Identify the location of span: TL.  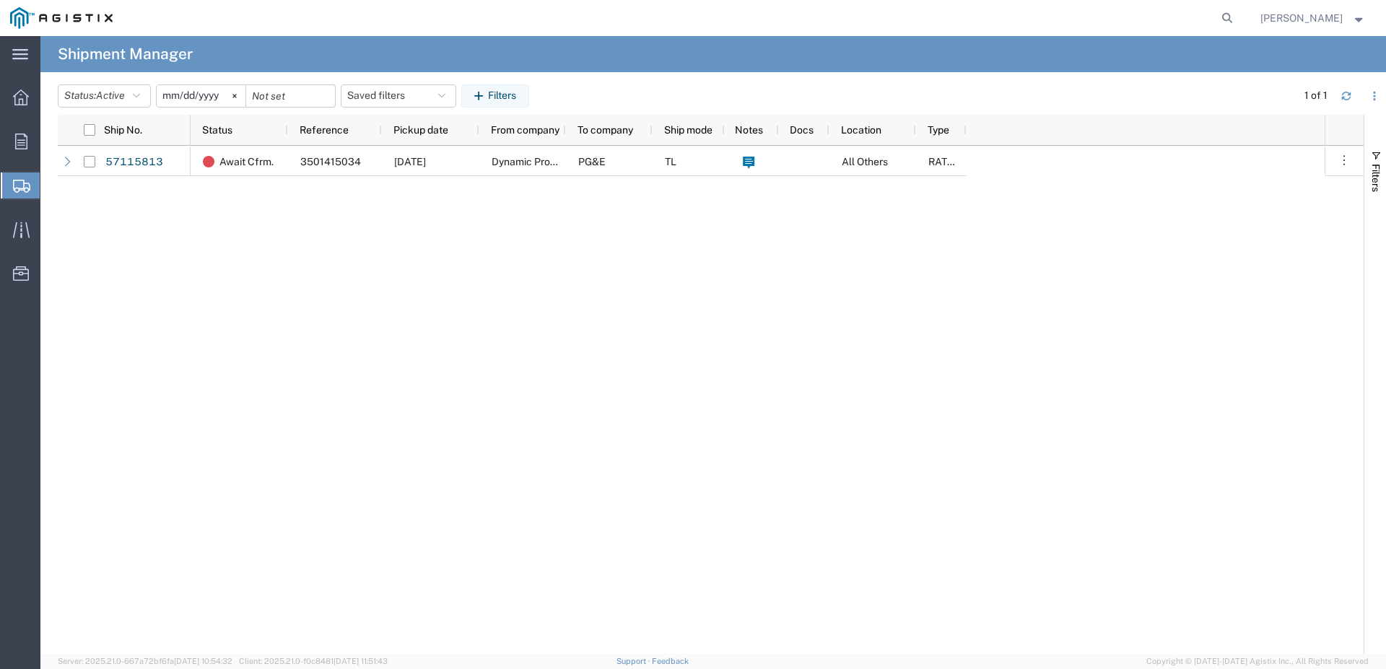
(671, 162).